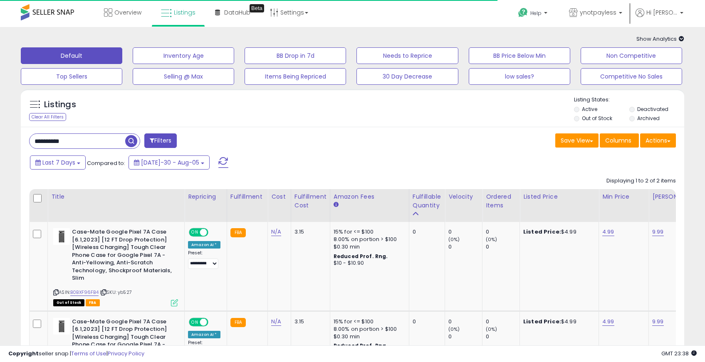 The height and width of the screenshot is (362, 705). I want to click on small: Amazon Fees., so click(336, 205).